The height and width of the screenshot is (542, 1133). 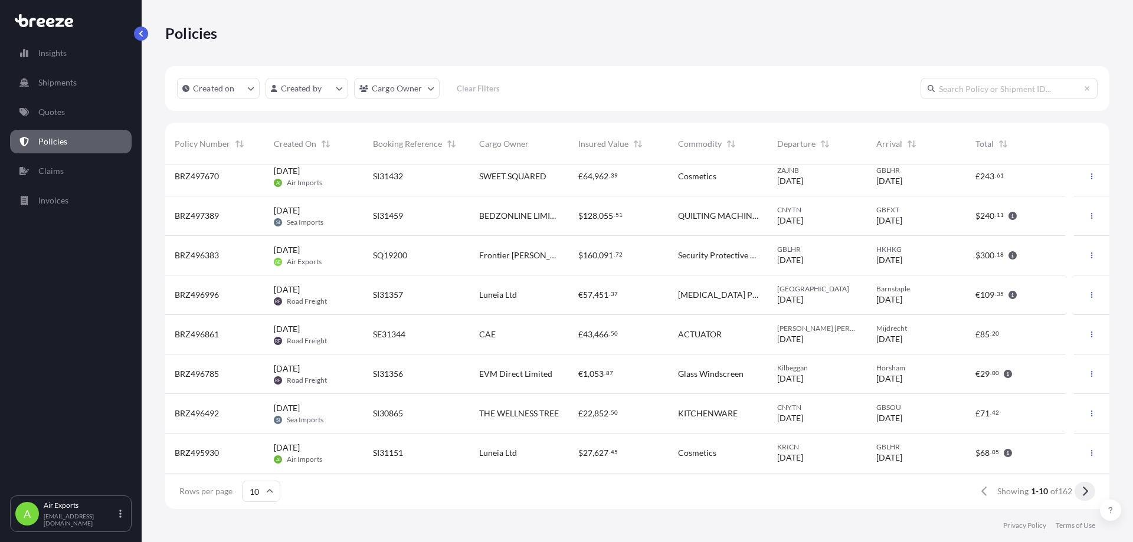 What do you see at coordinates (1024, 526) in the screenshot?
I see `a: Privacy Policy` at bounding box center [1024, 526].